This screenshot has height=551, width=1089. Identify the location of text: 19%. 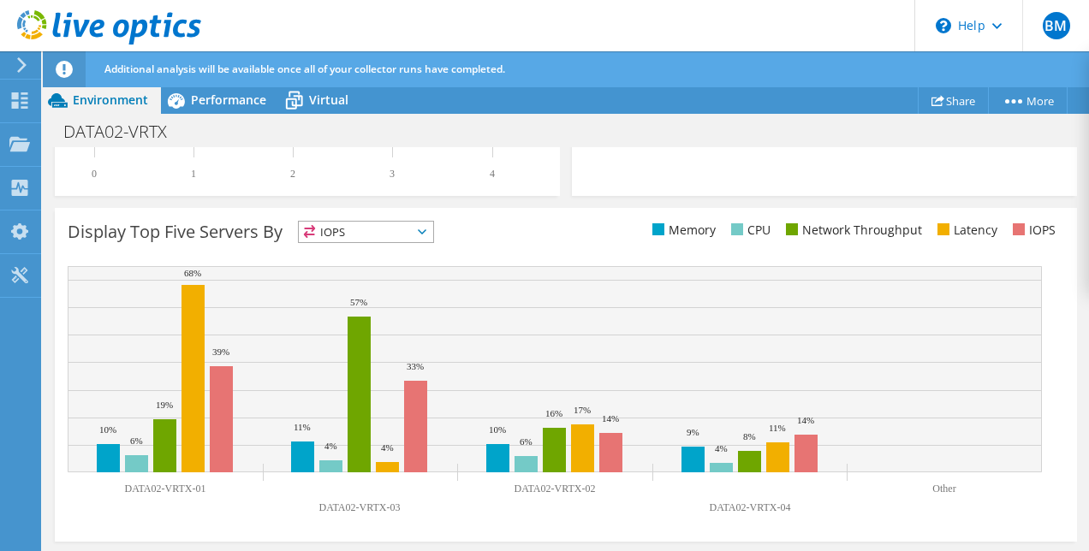
(164, 405).